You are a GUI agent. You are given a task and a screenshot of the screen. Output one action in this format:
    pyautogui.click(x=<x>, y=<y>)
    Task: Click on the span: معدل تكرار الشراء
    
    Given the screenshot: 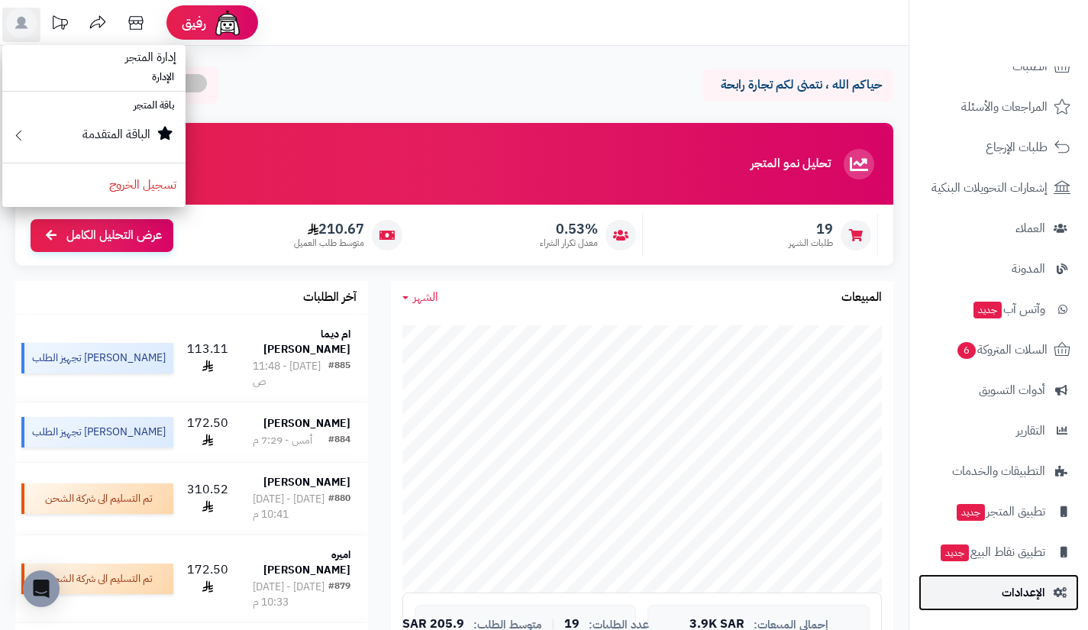 What is the action you would take?
    pyautogui.click(x=569, y=243)
    